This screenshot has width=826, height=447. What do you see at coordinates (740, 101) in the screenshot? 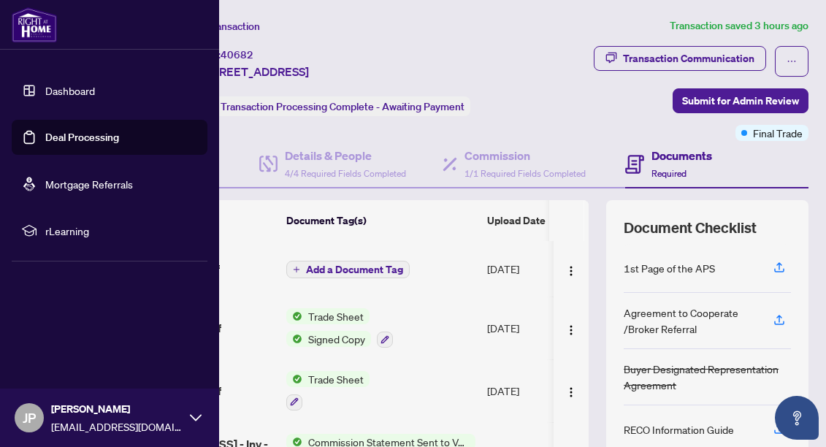
I see `button: Submit for Admin Review` at bounding box center [740, 101].